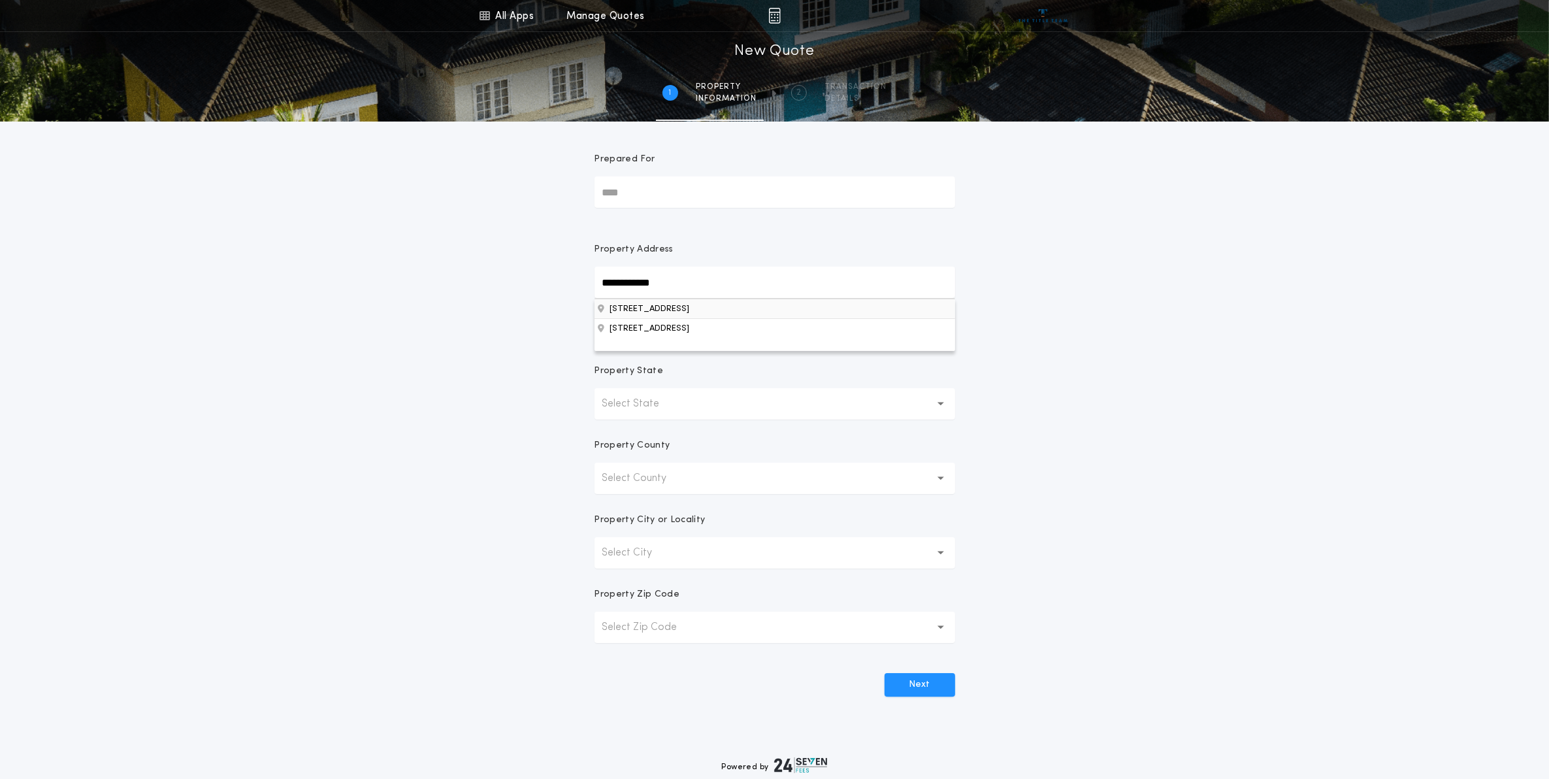  What do you see at coordinates (650, 520) in the screenshot?
I see `p: Property City or Locality` at bounding box center [650, 520].